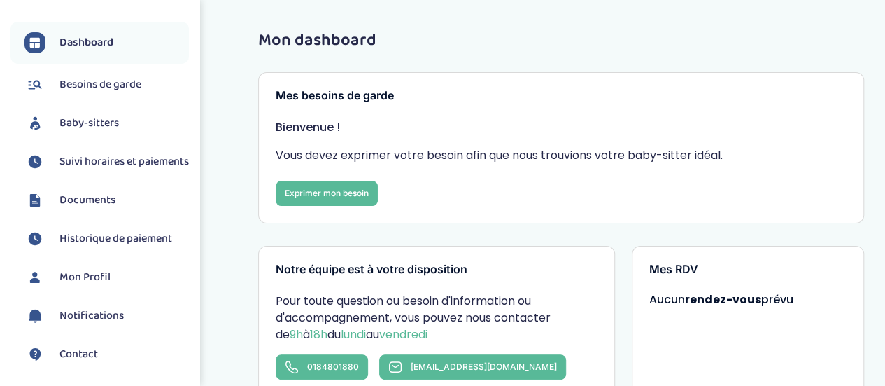  I want to click on img: documents.svg, so click(35, 200).